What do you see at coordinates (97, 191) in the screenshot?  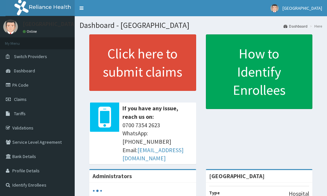 I see `svg: audio-loading` at bounding box center [97, 191].